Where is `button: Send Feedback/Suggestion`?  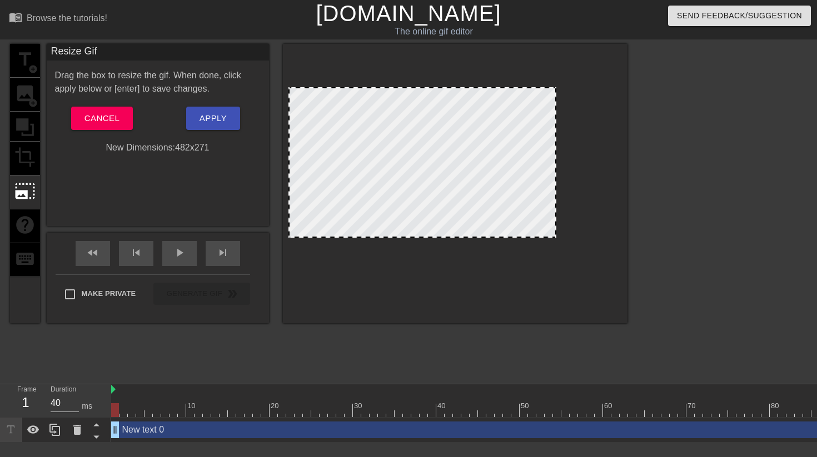
button: Send Feedback/Suggestion is located at coordinates (739, 16).